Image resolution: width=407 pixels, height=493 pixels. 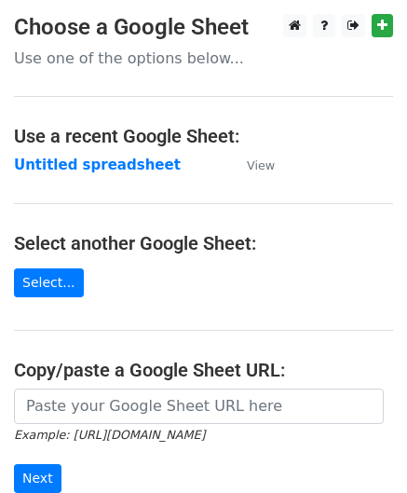 What do you see at coordinates (198, 406) in the screenshot?
I see `input: Paste your Google Sheet URL here` at bounding box center [198, 406].